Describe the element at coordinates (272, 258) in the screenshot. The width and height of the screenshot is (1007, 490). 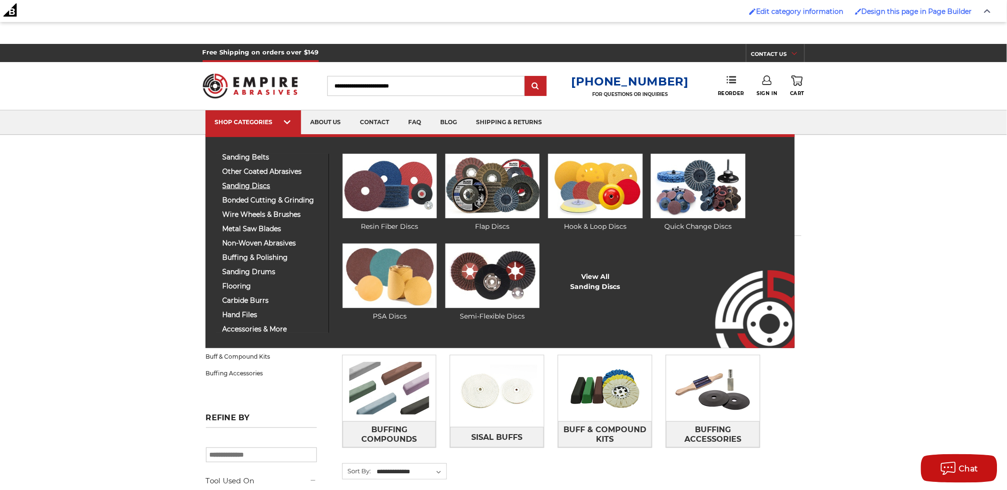
I see `span: buffing & polishing` at that location.